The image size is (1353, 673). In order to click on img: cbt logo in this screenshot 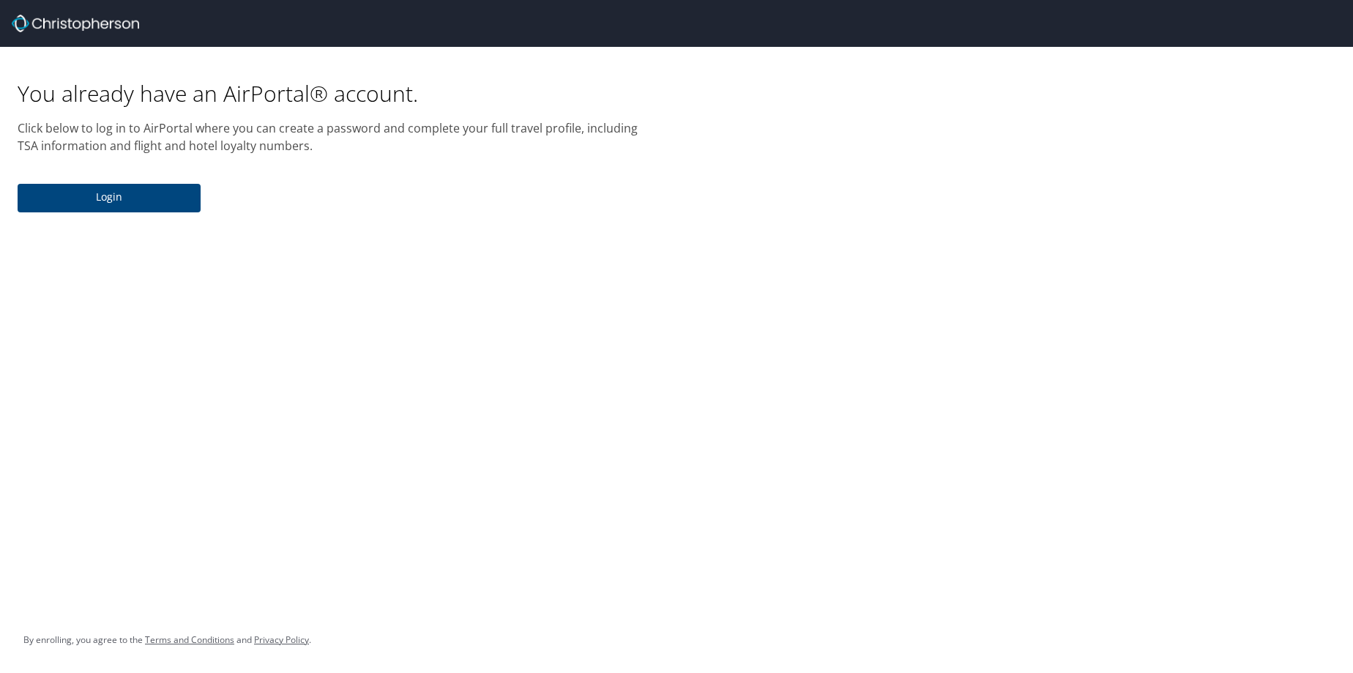, I will do `click(75, 23)`.